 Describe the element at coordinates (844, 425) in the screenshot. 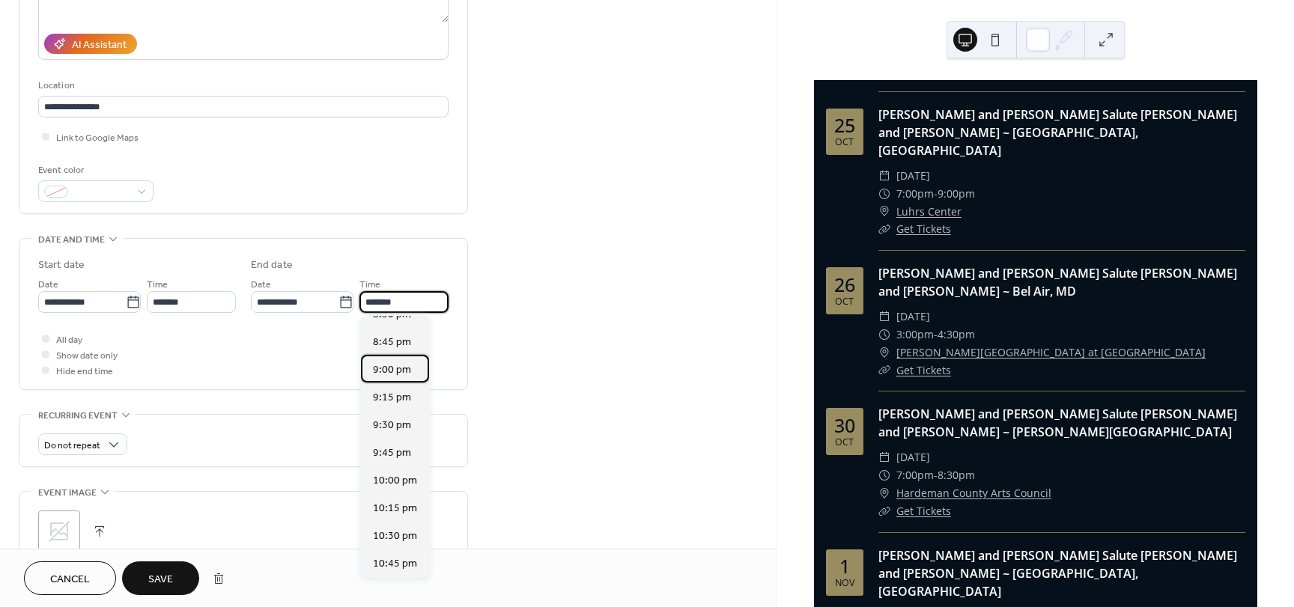

I see `div: 30` at that location.